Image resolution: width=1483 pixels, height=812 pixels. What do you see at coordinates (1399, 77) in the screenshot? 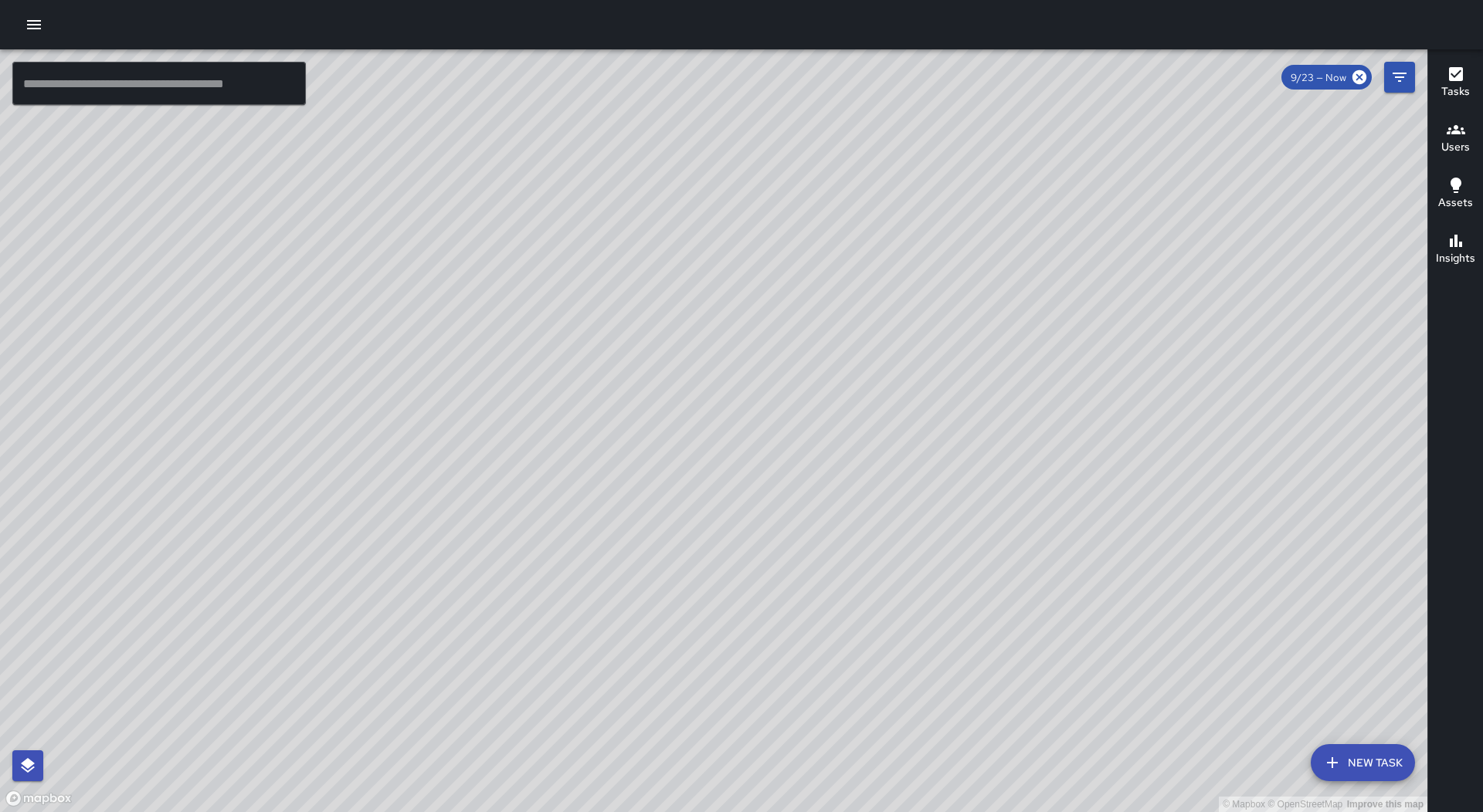
I see `button: Filters` at bounding box center [1399, 77].